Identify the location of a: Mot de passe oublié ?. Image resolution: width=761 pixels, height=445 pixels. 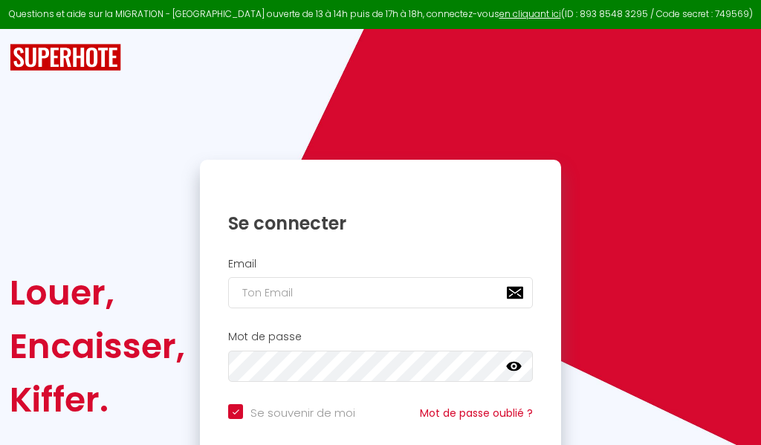
(476, 413).